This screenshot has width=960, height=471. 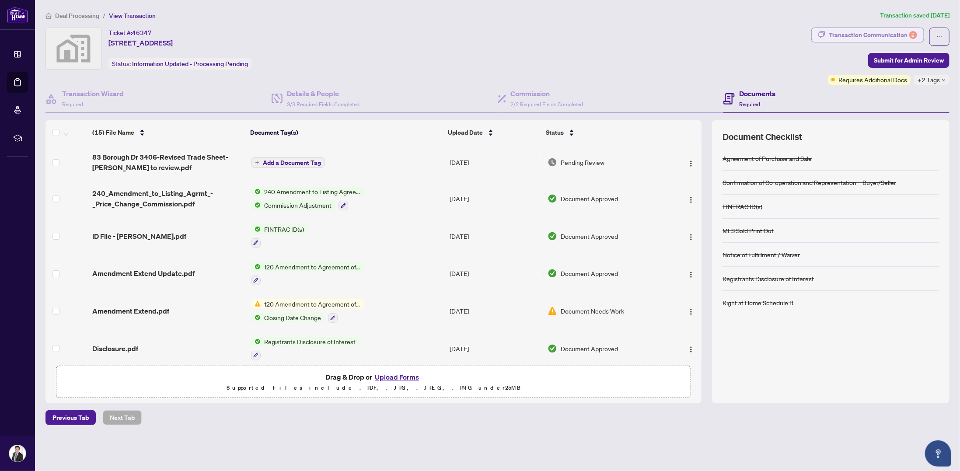 I want to click on span: Amendment Extend.pdf, so click(x=131, y=311).